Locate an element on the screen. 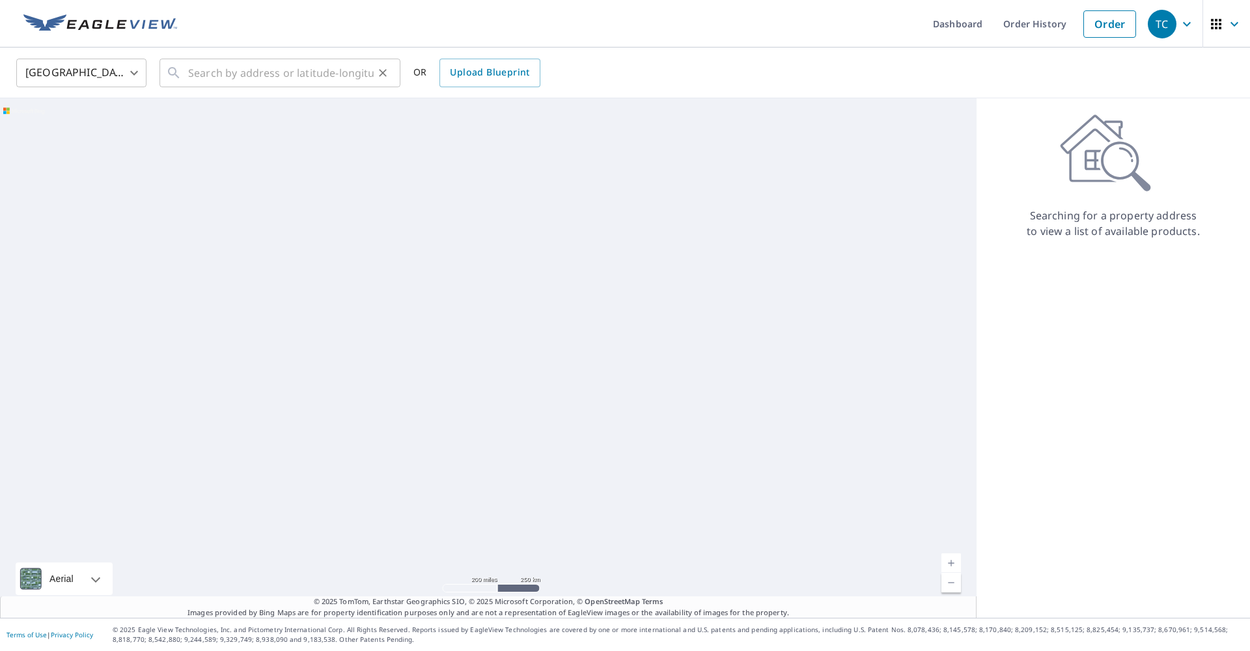  a: OpenStreetMap is located at coordinates (612, 601).